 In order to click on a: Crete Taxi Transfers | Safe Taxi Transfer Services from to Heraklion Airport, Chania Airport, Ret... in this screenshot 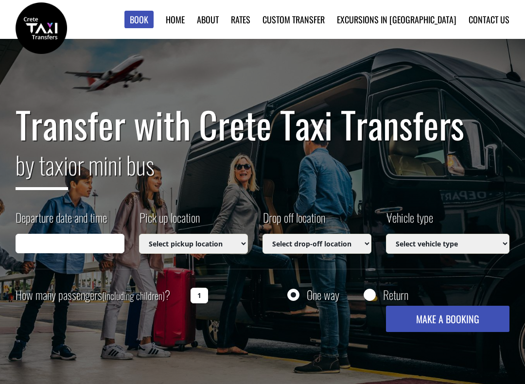, I will do `click(41, 27)`.